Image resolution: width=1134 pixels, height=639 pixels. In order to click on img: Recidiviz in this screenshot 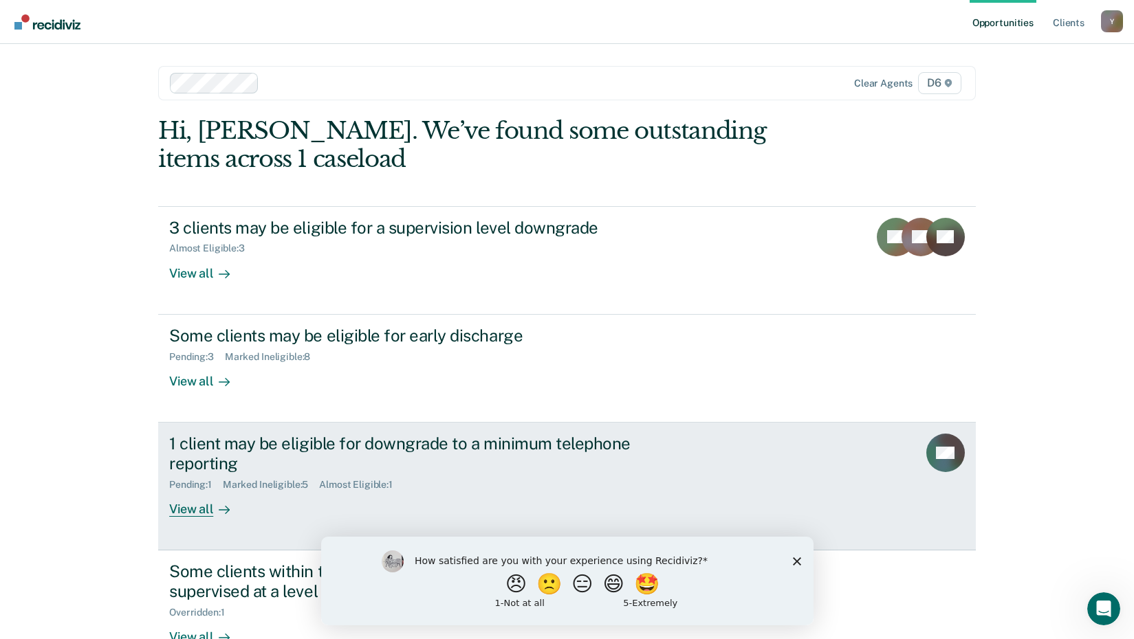, I will do `click(47, 22)`.